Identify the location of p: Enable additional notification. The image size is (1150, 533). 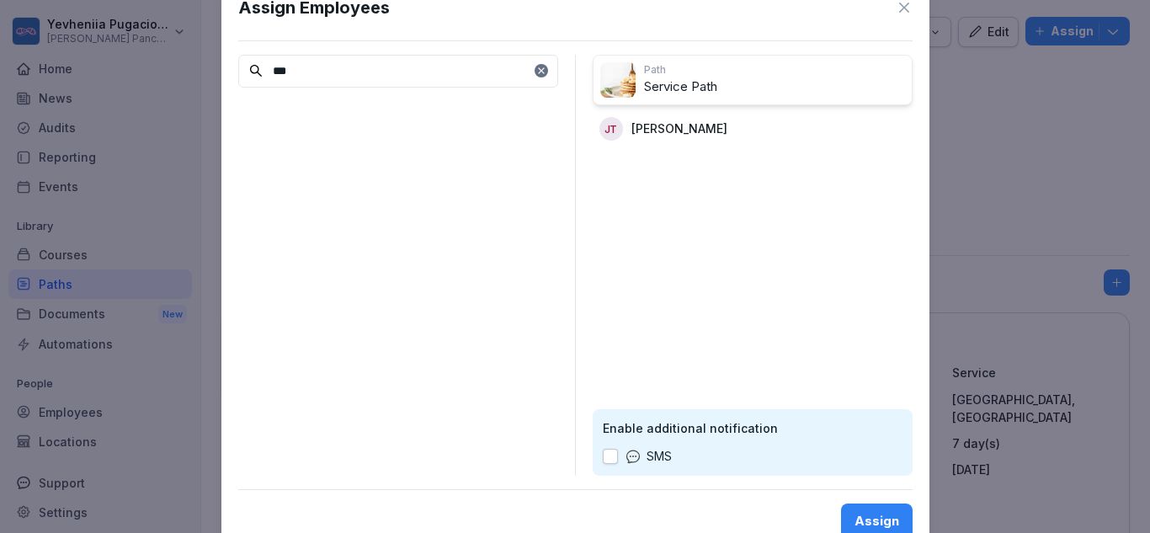
(752, 428).